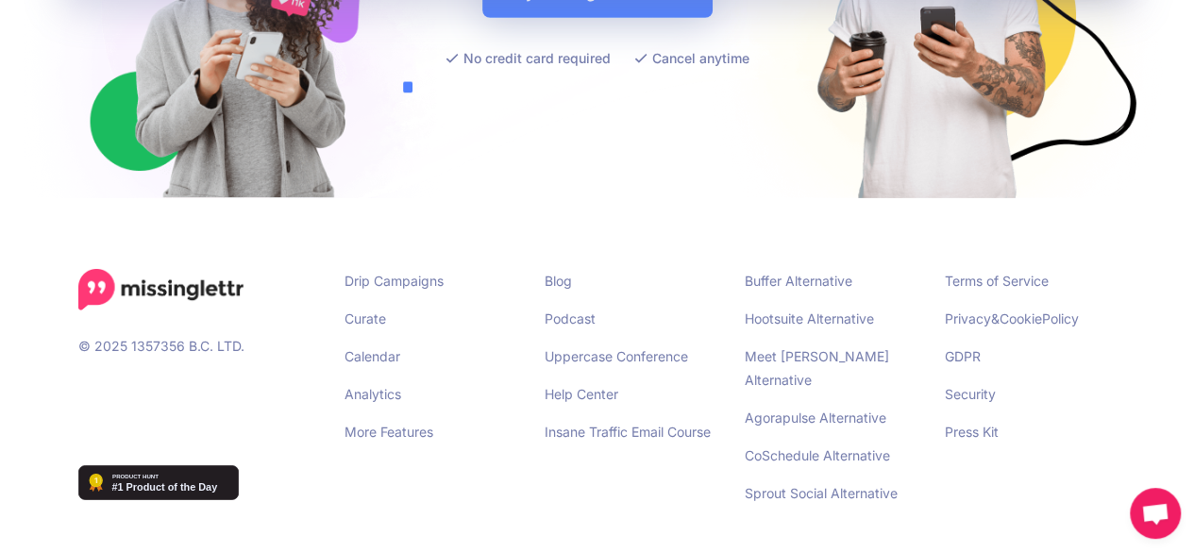 The image size is (1194, 552). Describe the element at coordinates (821, 493) in the screenshot. I see `a: Sprout Social Alternative` at that location.